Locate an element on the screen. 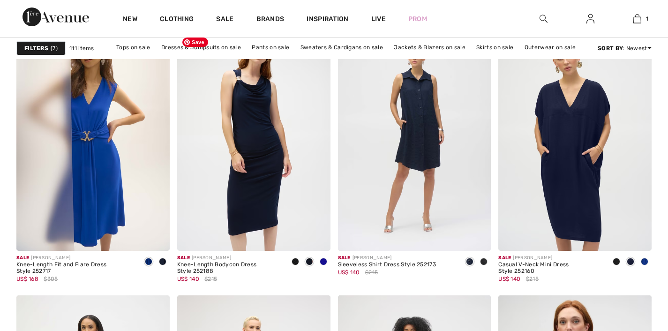 The height and width of the screenshot is (331, 668). div: Knee-Length Bodycon Dress Style 252188 is located at coordinates (229, 268).